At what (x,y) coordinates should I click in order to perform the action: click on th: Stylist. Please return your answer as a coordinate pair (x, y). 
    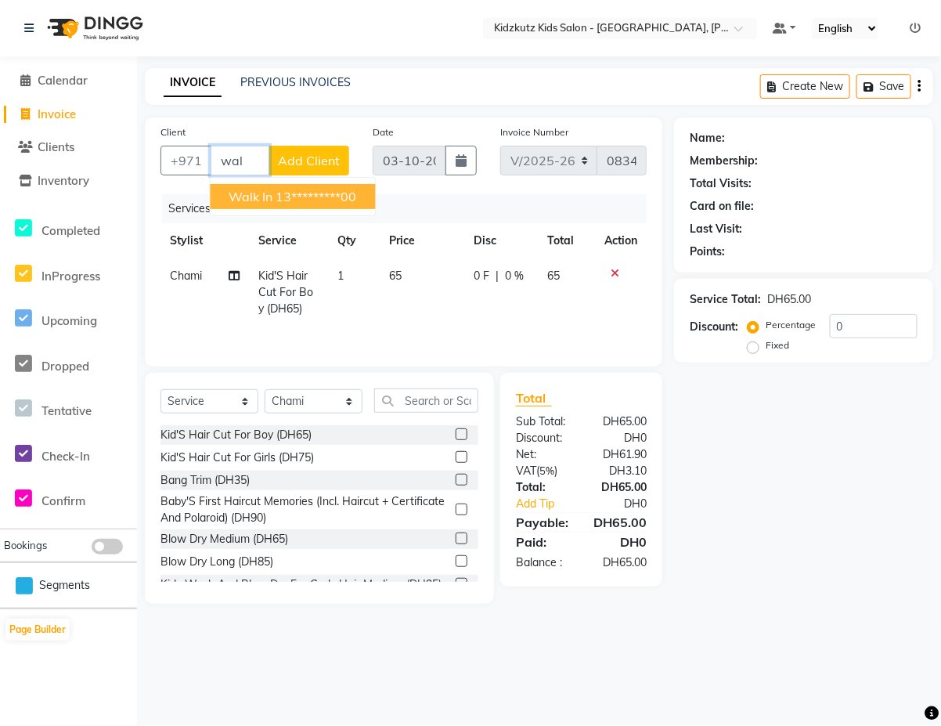
    Looking at the image, I should click on (205, 240).